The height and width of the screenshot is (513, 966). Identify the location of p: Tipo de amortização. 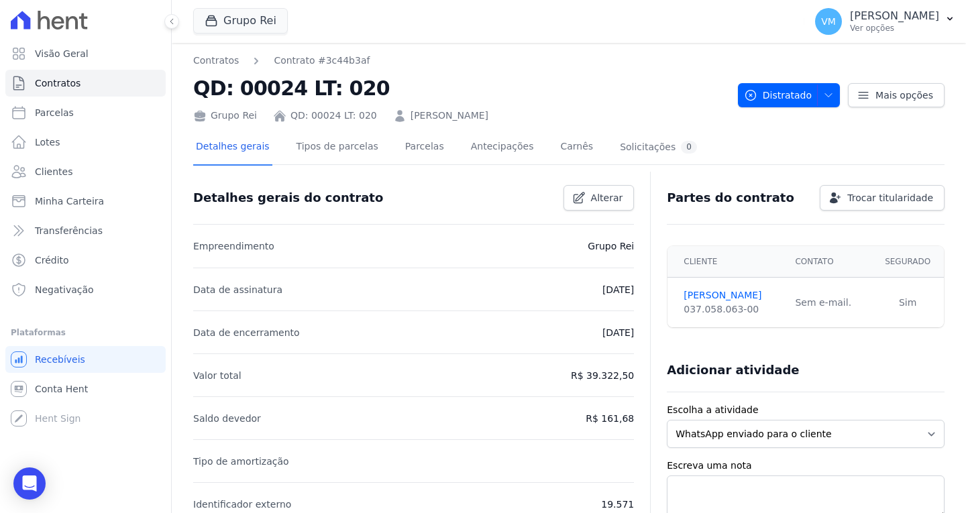
(241, 462).